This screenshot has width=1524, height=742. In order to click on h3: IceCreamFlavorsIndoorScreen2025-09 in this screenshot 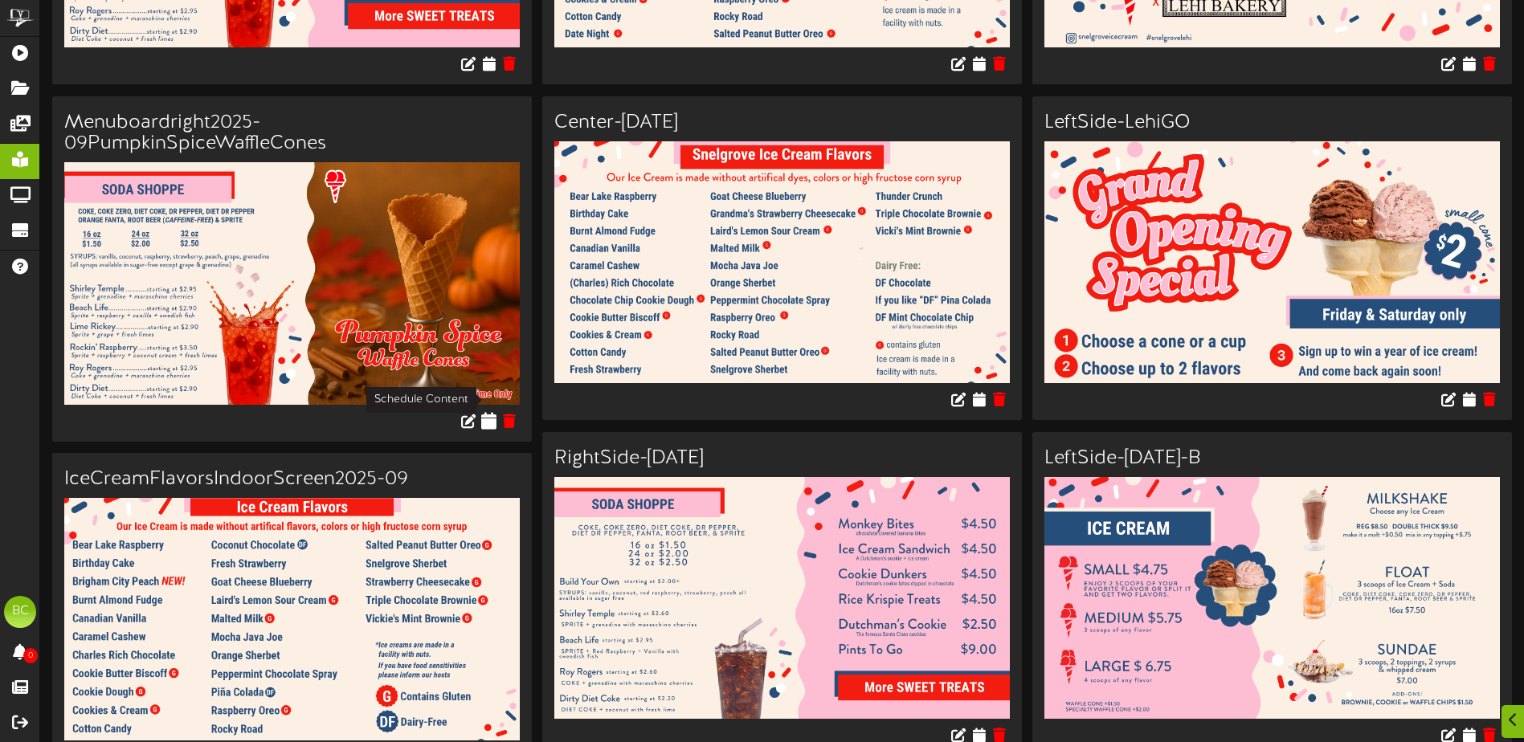, I will do `click(292, 480)`.